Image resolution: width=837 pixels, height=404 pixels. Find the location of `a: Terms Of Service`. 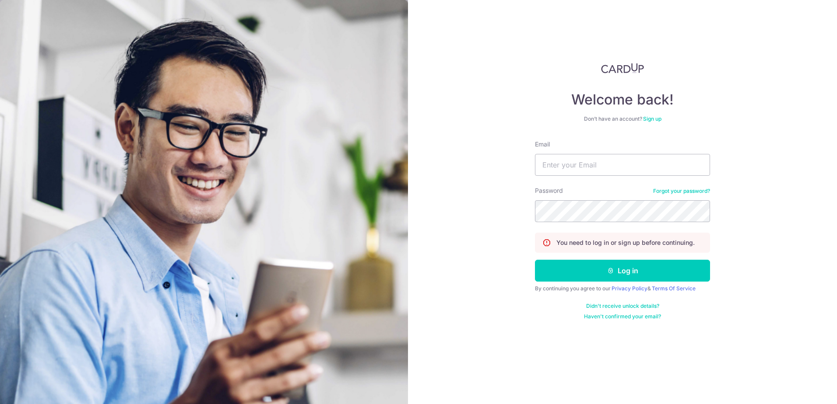

a: Terms Of Service is located at coordinates (673, 288).